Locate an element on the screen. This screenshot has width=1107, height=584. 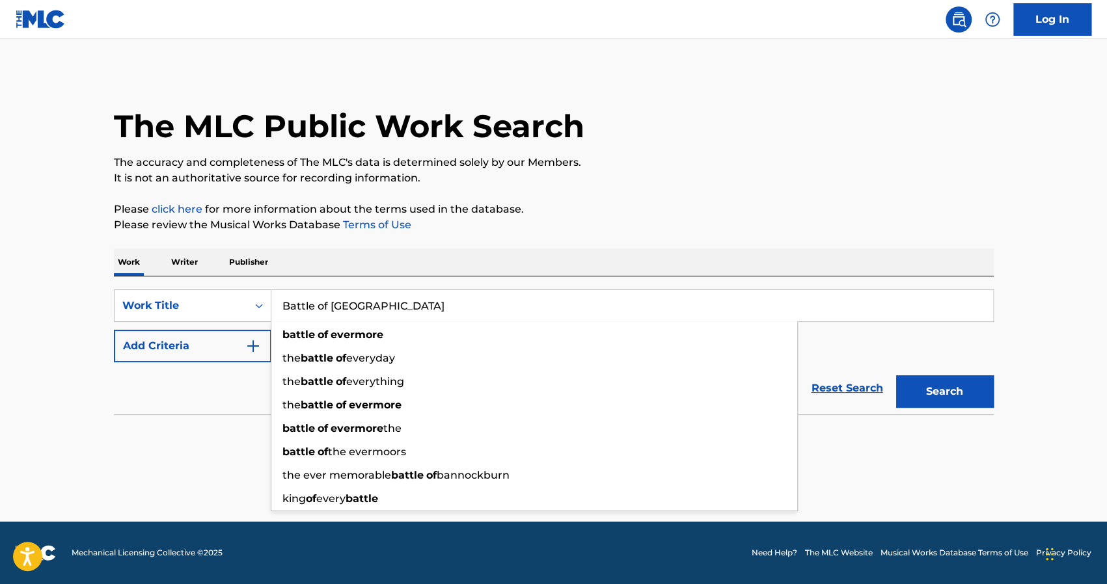
p: Please review the Musical Works Database is located at coordinates (554, 225).